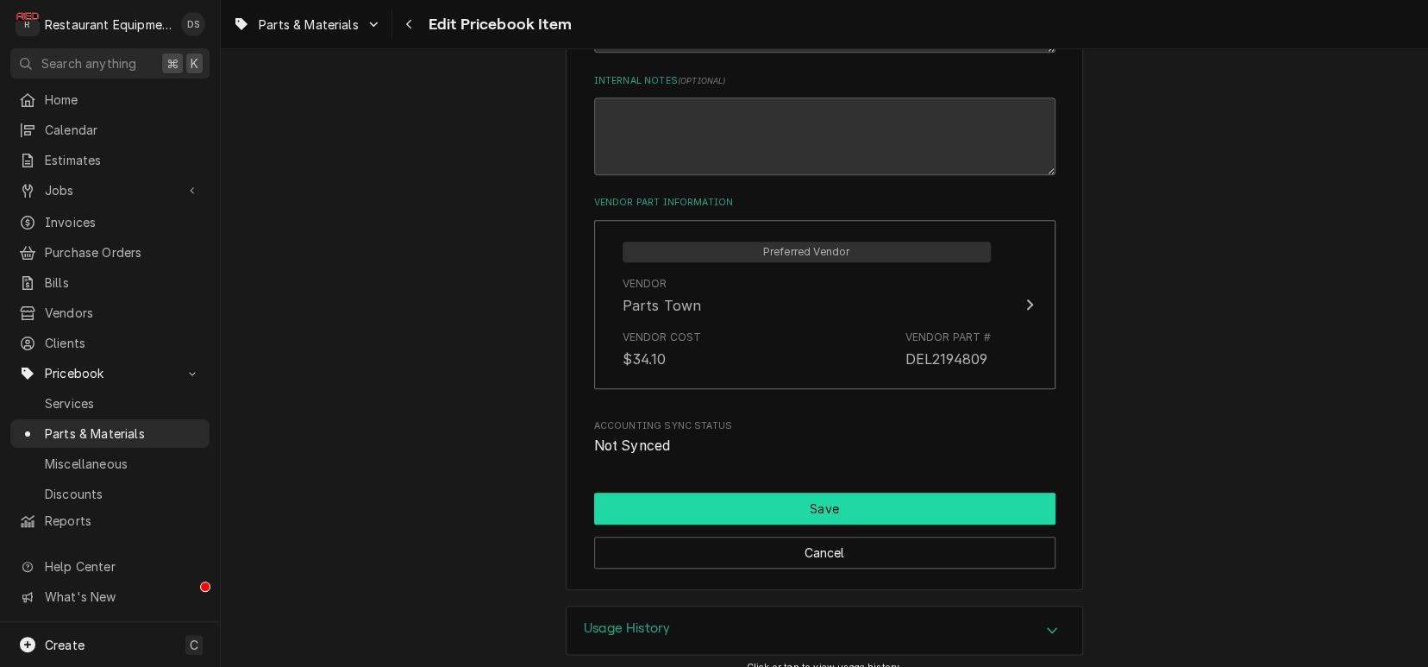 The width and height of the screenshot is (1428, 667). I want to click on a: Clients, so click(110, 342).